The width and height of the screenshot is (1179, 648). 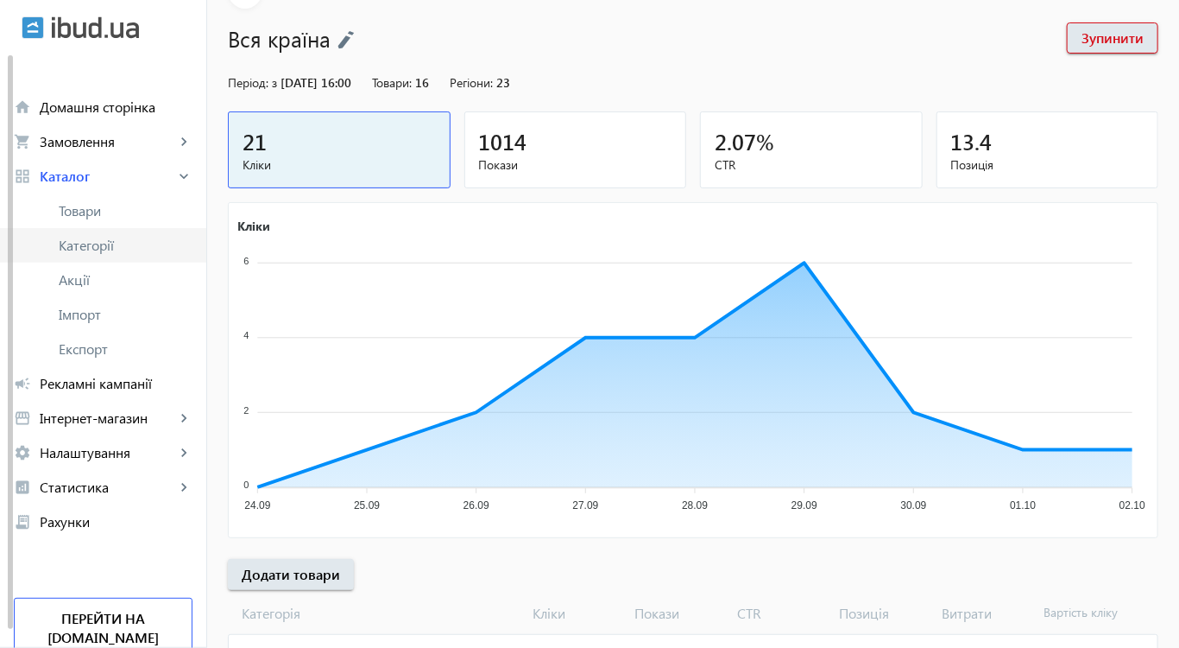 I want to click on mat-icon: home, so click(x=22, y=107).